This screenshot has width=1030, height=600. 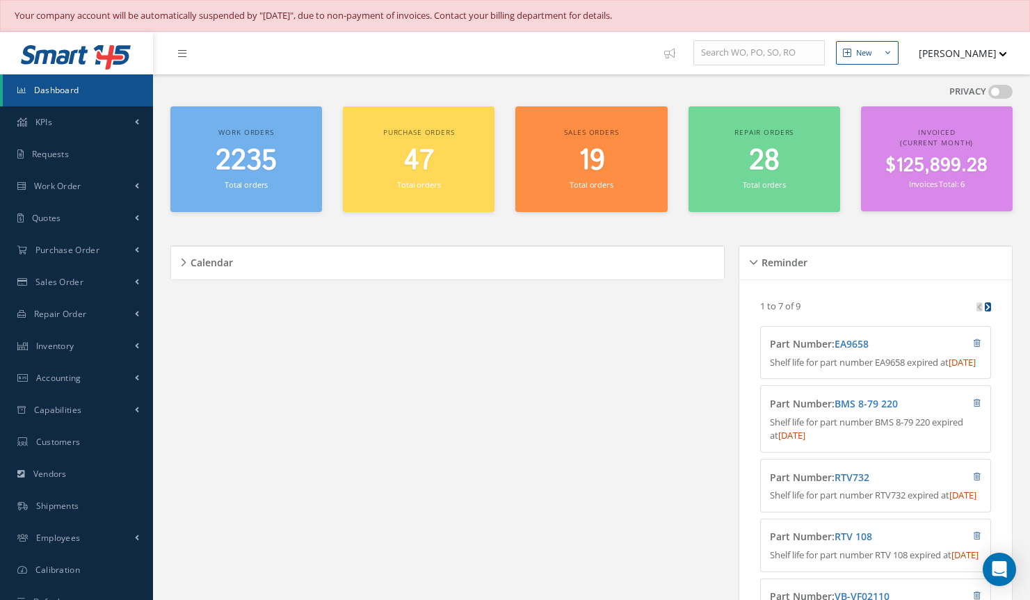 I want to click on span: Sales orders, so click(x=591, y=132).